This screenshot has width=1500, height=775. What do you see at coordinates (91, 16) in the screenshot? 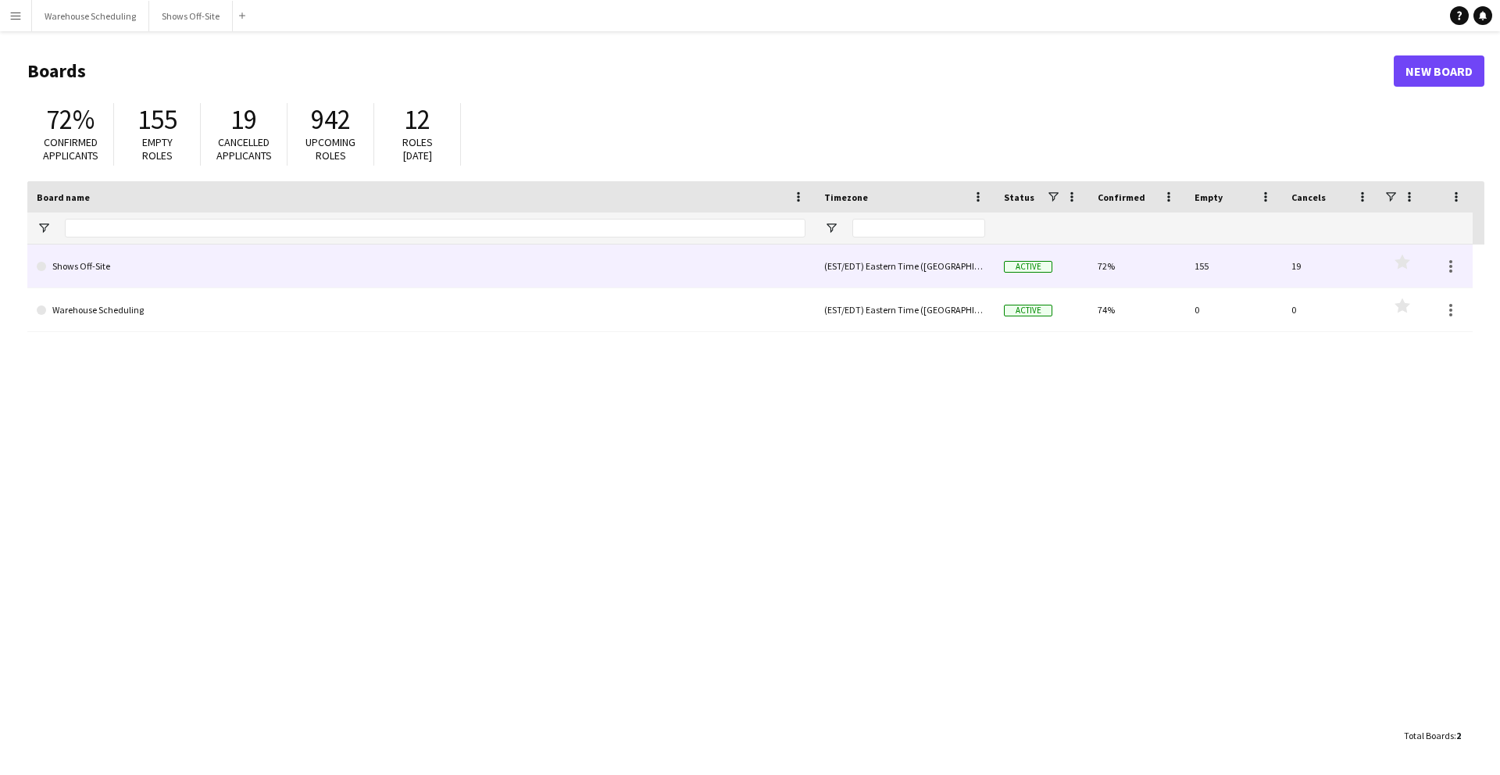
I see `button: Warehouse Scheduling` at bounding box center [91, 16].